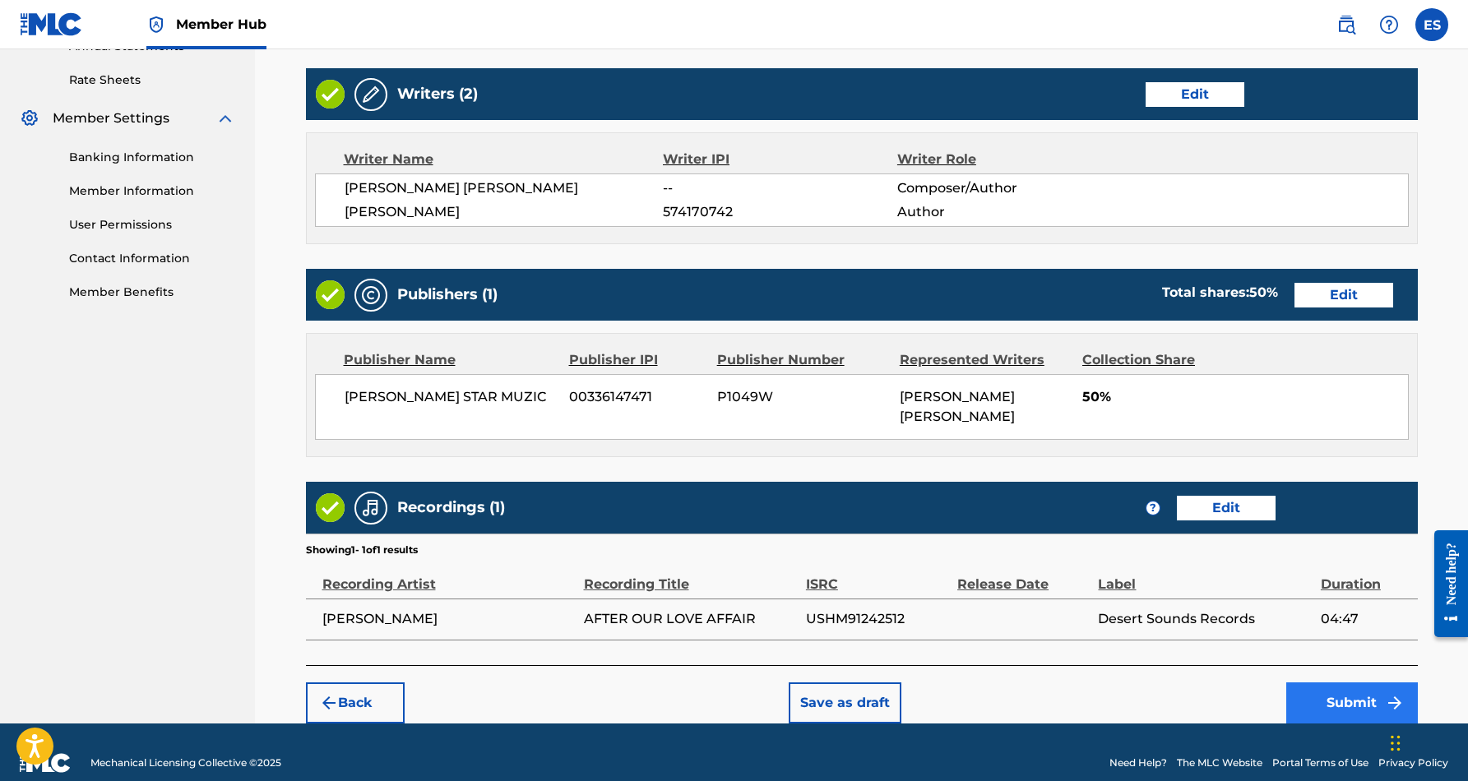  What do you see at coordinates (152, 191) in the screenshot?
I see `a: Member Information` at bounding box center [152, 191].